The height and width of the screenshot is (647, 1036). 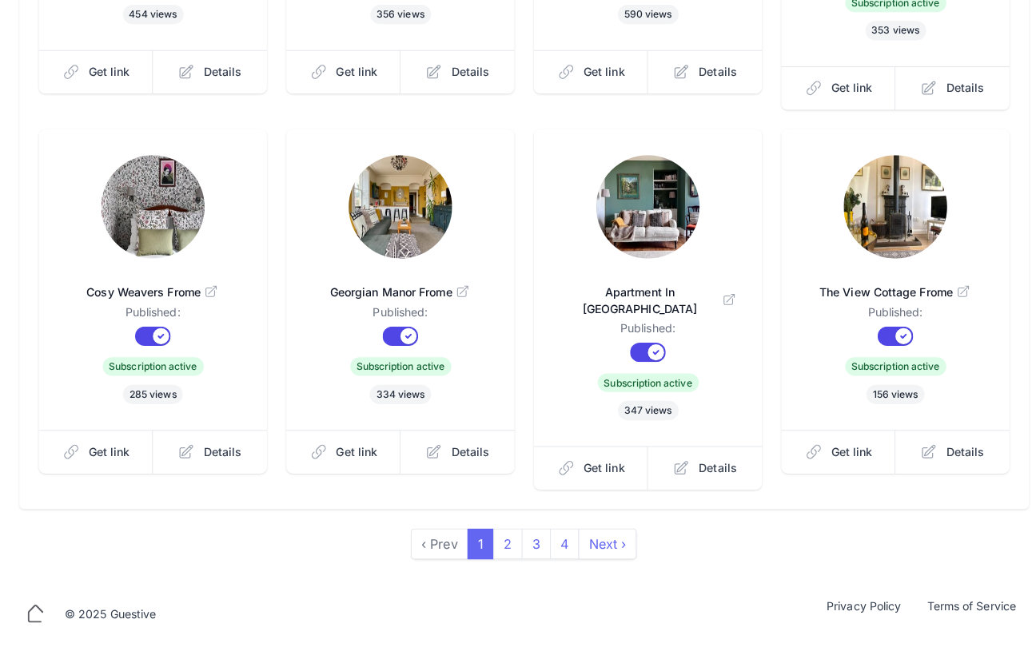 I want to click on img: us9m32x1wxf4nf560yrwx0b85ywb, so click(x=640, y=217).